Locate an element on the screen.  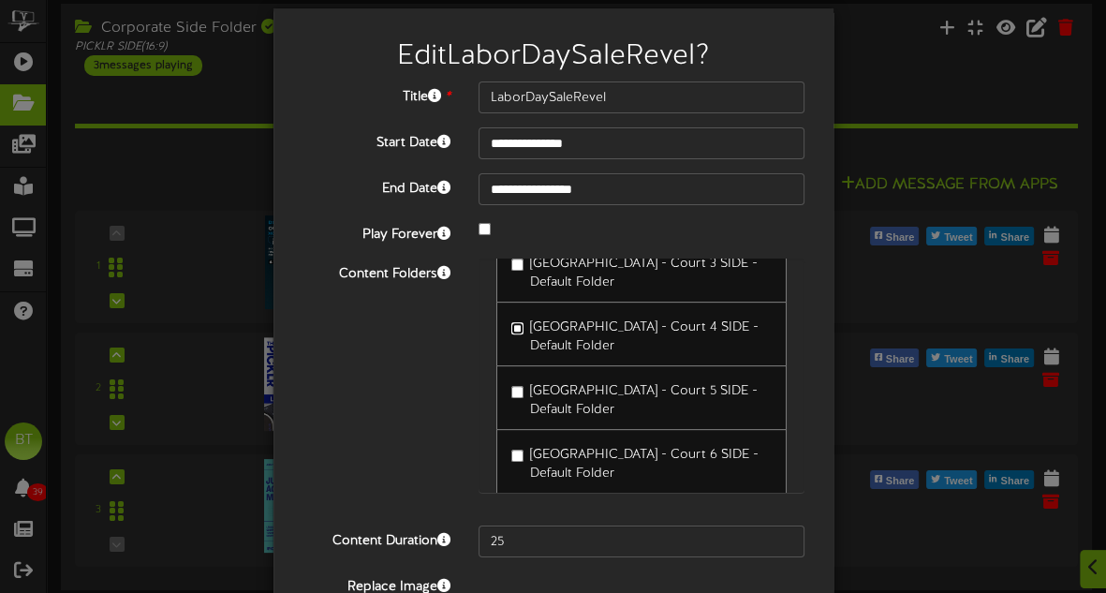
label: End Date is located at coordinates (375, 185).